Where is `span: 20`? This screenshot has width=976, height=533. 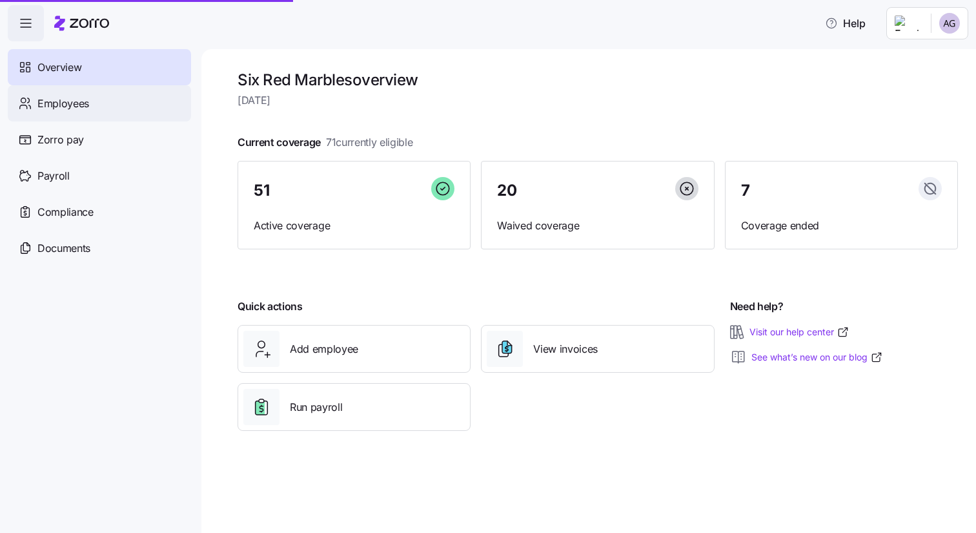
span: 20 is located at coordinates (507, 190).